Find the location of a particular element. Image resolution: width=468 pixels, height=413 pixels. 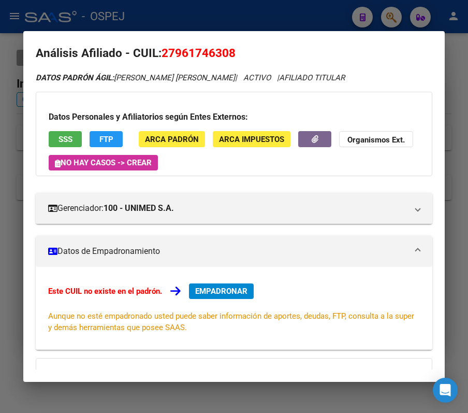

span: Aunque no esté empadronado usted puede saber información de aportes, deudas, FTP, consulta a la s... is located at coordinates (231, 322).